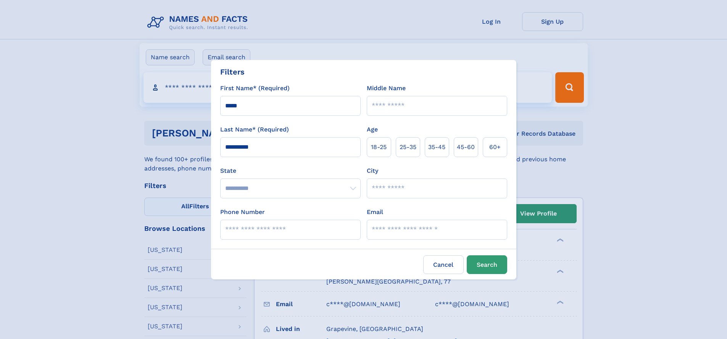 The height and width of the screenshot is (339, 727). Describe the element at coordinates (255, 88) in the screenshot. I see `label: First Name* (Required)` at that location.